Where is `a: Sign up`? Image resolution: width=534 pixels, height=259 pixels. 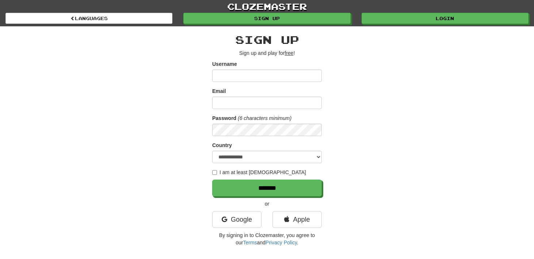
a: Sign up is located at coordinates (267, 18).